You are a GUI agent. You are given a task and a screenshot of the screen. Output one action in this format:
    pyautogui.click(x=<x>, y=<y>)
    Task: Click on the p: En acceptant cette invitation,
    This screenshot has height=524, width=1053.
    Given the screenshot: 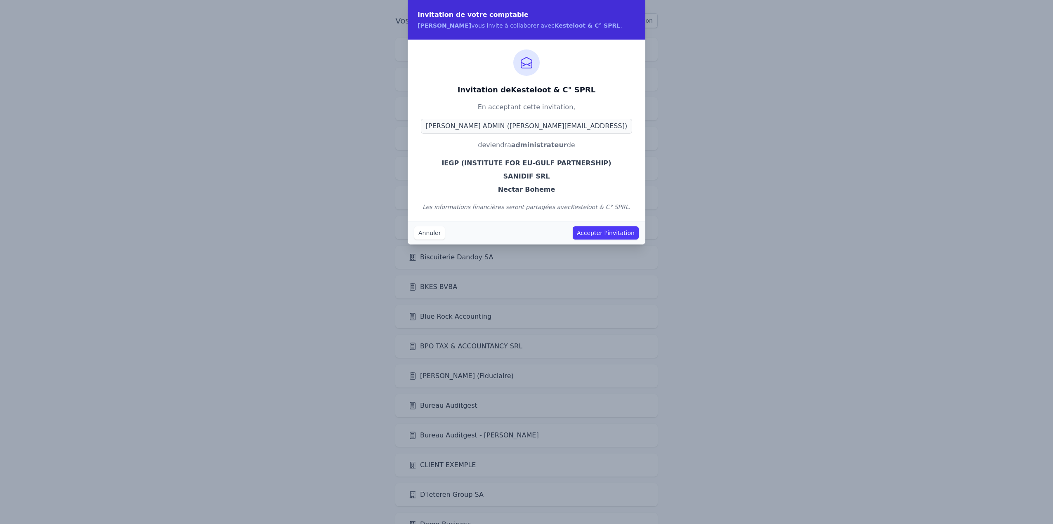 What is the action you would take?
    pyautogui.click(x=526, y=107)
    